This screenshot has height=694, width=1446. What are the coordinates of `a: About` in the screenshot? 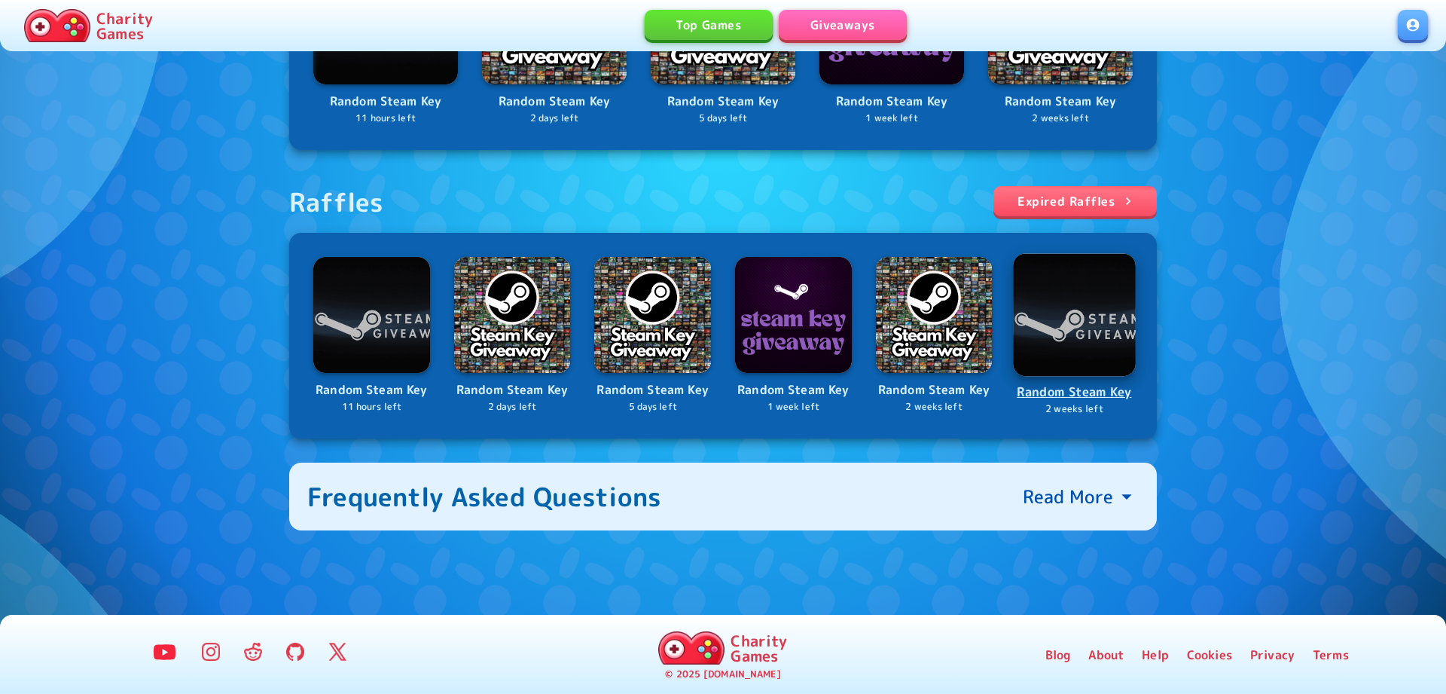 It's located at (1106, 654).